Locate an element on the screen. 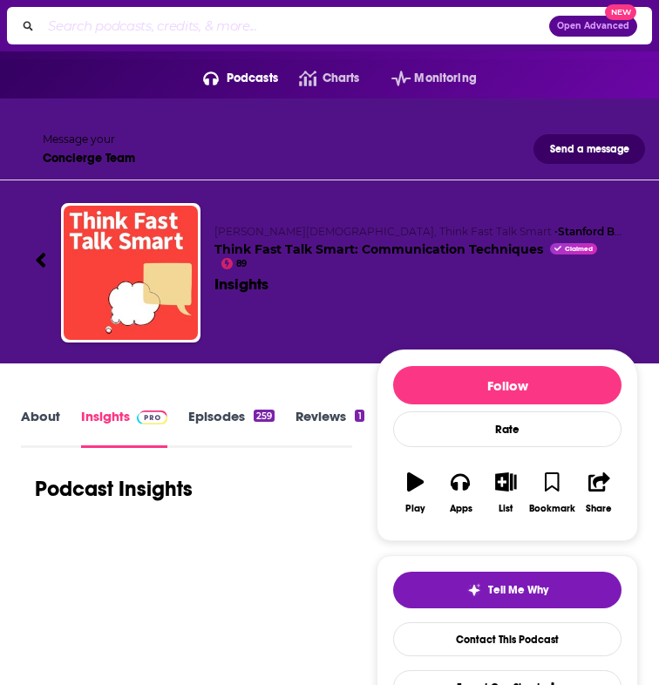 This screenshot has height=685, width=659. span: Charts is located at coordinates (341, 78).